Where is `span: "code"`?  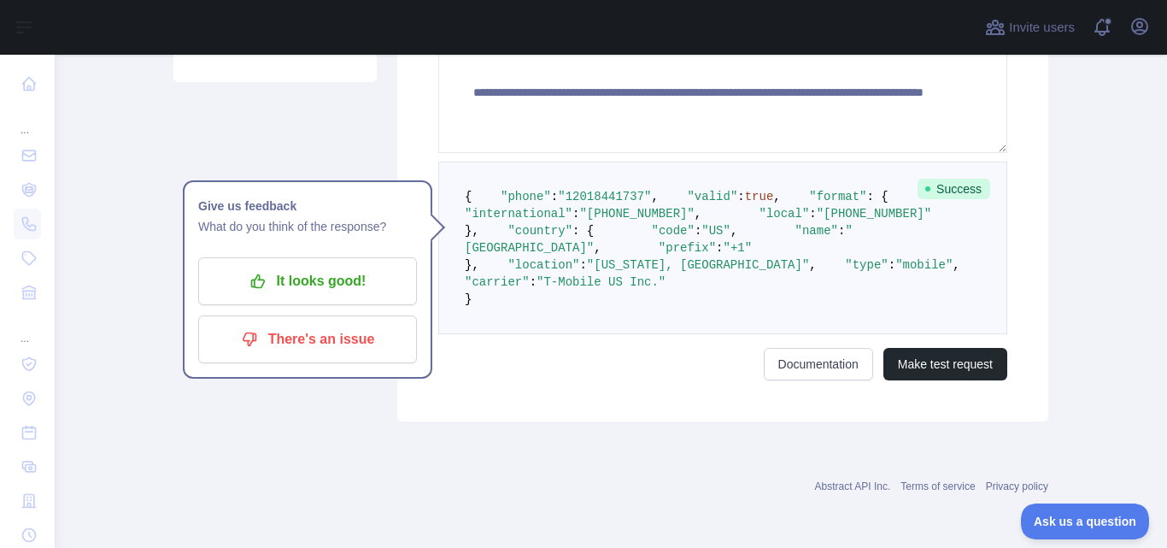
span: "code" is located at coordinates (673, 231).